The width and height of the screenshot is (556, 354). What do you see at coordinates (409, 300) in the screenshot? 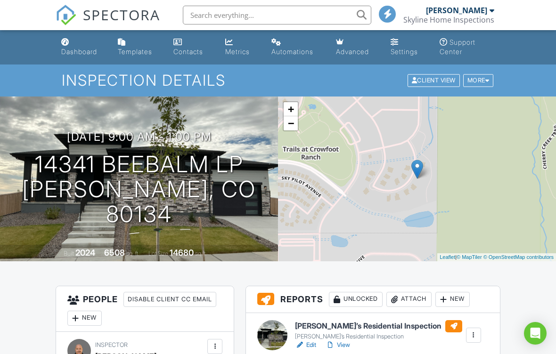
I see `div: Attach` at bounding box center [409, 300].